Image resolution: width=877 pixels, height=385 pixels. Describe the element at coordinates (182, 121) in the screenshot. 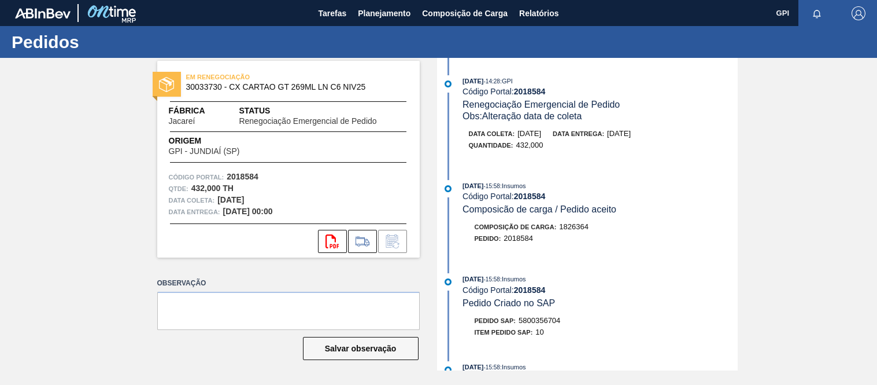

I see `span: Jacareí` at that location.